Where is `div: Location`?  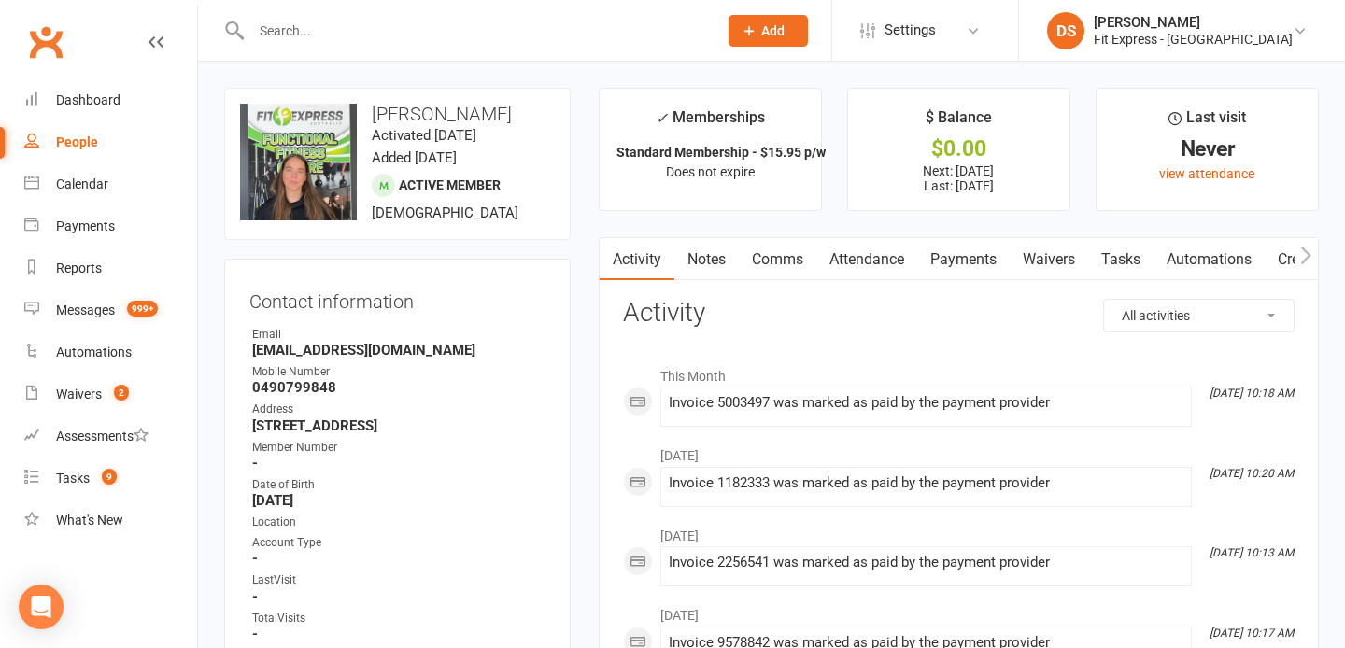
div: Location is located at coordinates (399, 522).